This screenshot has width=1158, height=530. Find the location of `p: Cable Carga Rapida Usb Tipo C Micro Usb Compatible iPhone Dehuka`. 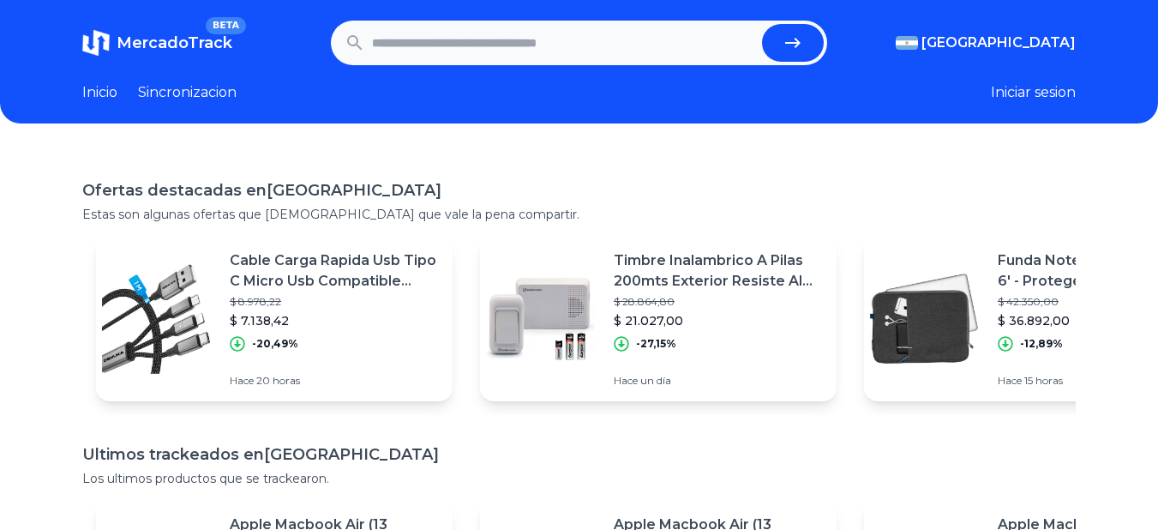

p: Cable Carga Rapida Usb Tipo C Micro Usb Compatible iPhone Dehuka is located at coordinates (334, 271).